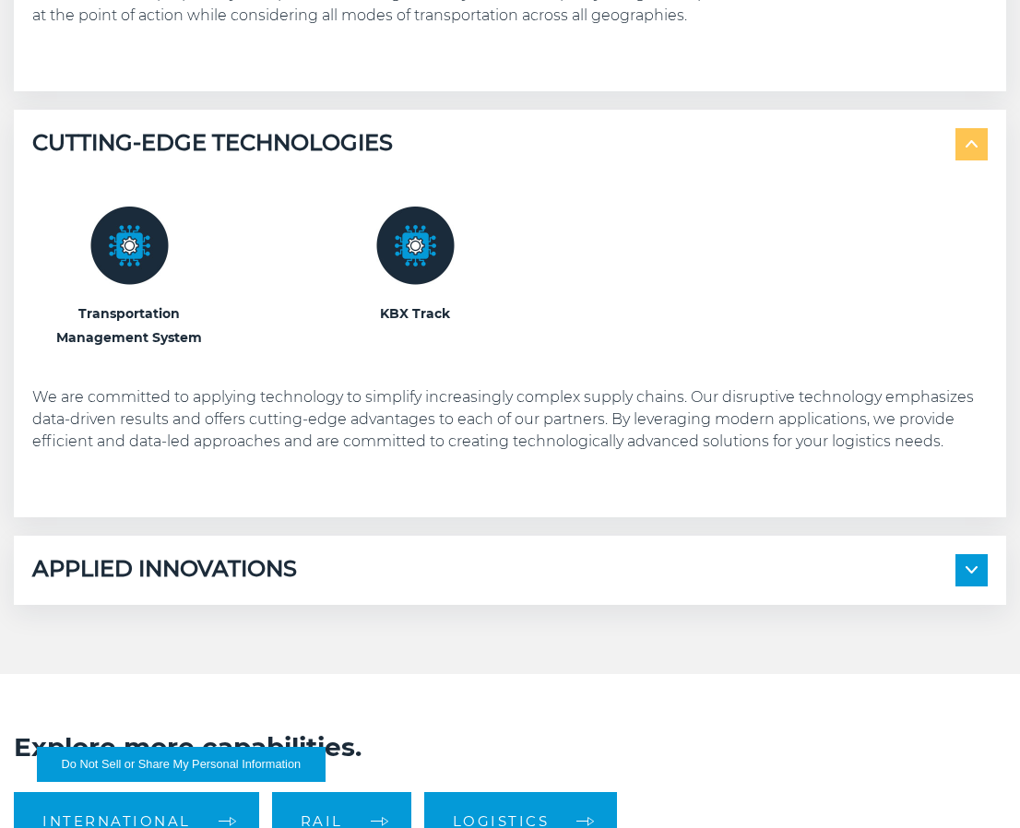 The width and height of the screenshot is (1020, 828). Describe the element at coordinates (181, 764) in the screenshot. I see `button: Do Not Sell or Share My Personal Information` at that location.